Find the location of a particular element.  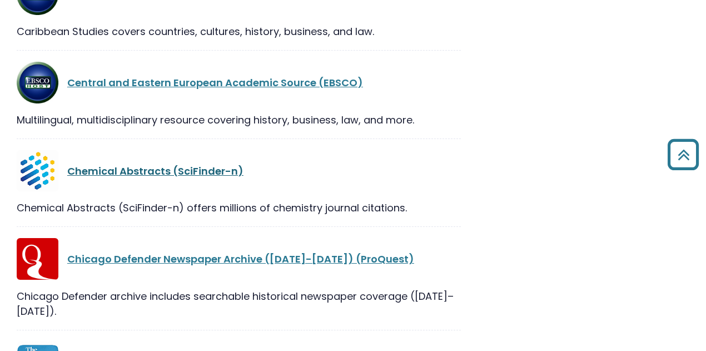

a: Chemical Abstracts (SciFinder-n) is located at coordinates (155, 171).